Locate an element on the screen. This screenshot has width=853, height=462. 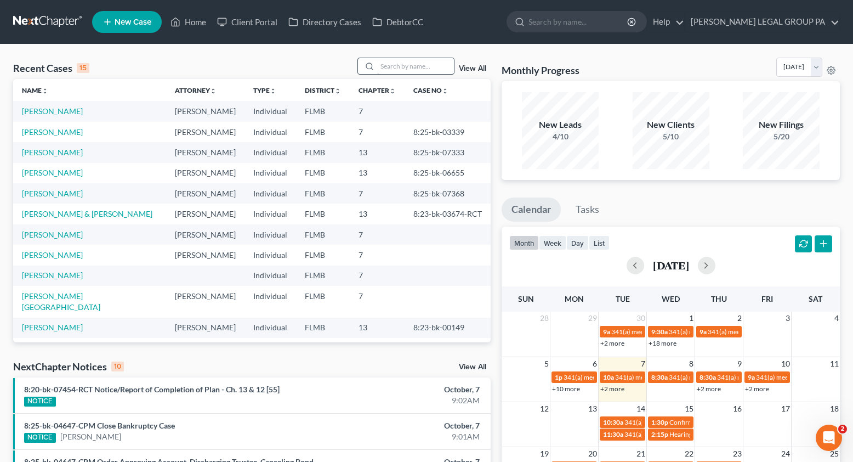
span: Wed is located at coordinates (671, 298).